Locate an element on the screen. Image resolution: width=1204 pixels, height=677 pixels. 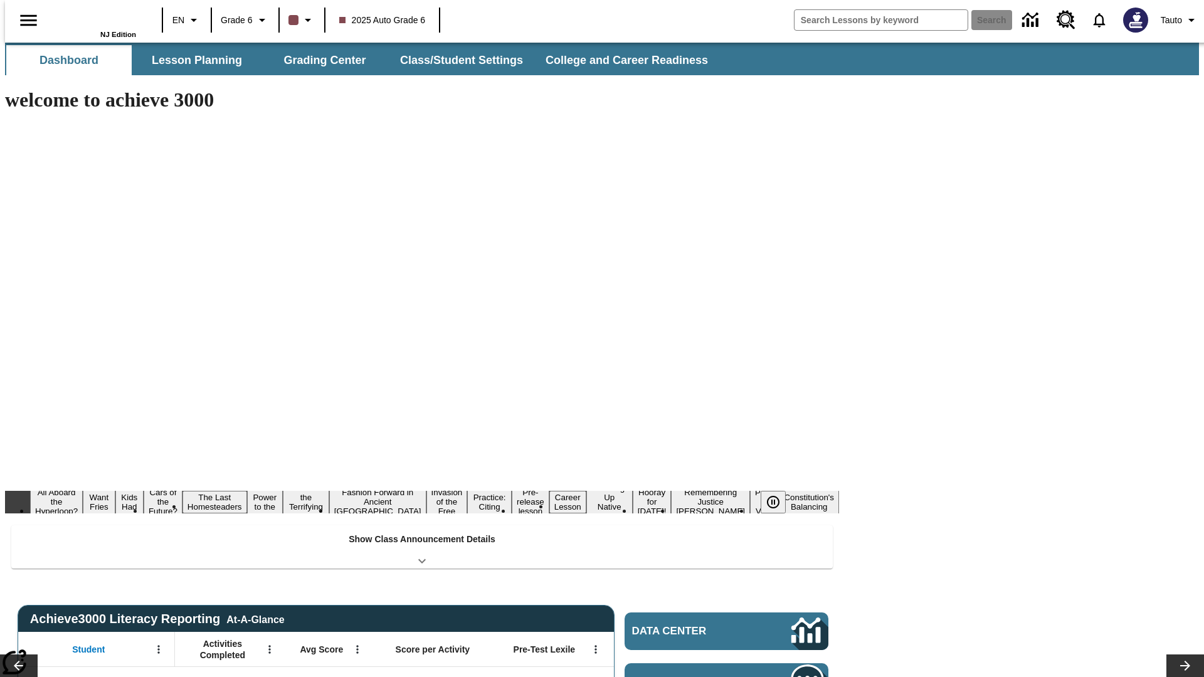
input: search field is located at coordinates (881, 20).